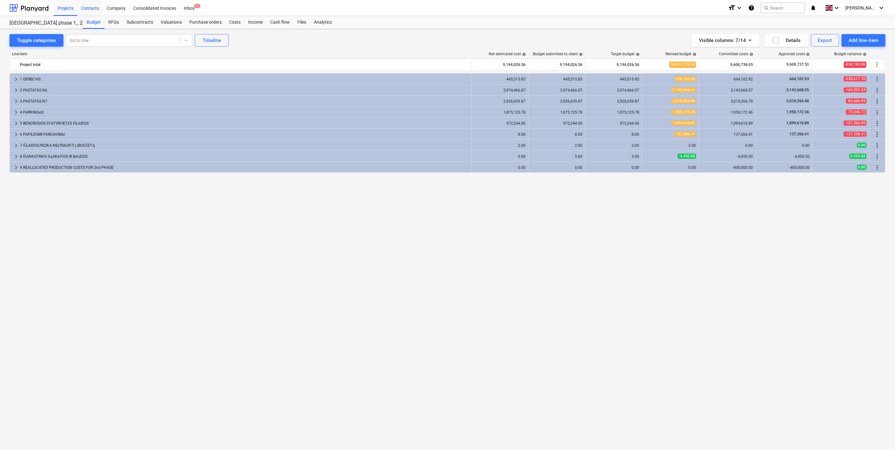 The image size is (895, 450). Describe the element at coordinates (751, 8) in the screenshot. I see `i: Knowledge base` at that location.